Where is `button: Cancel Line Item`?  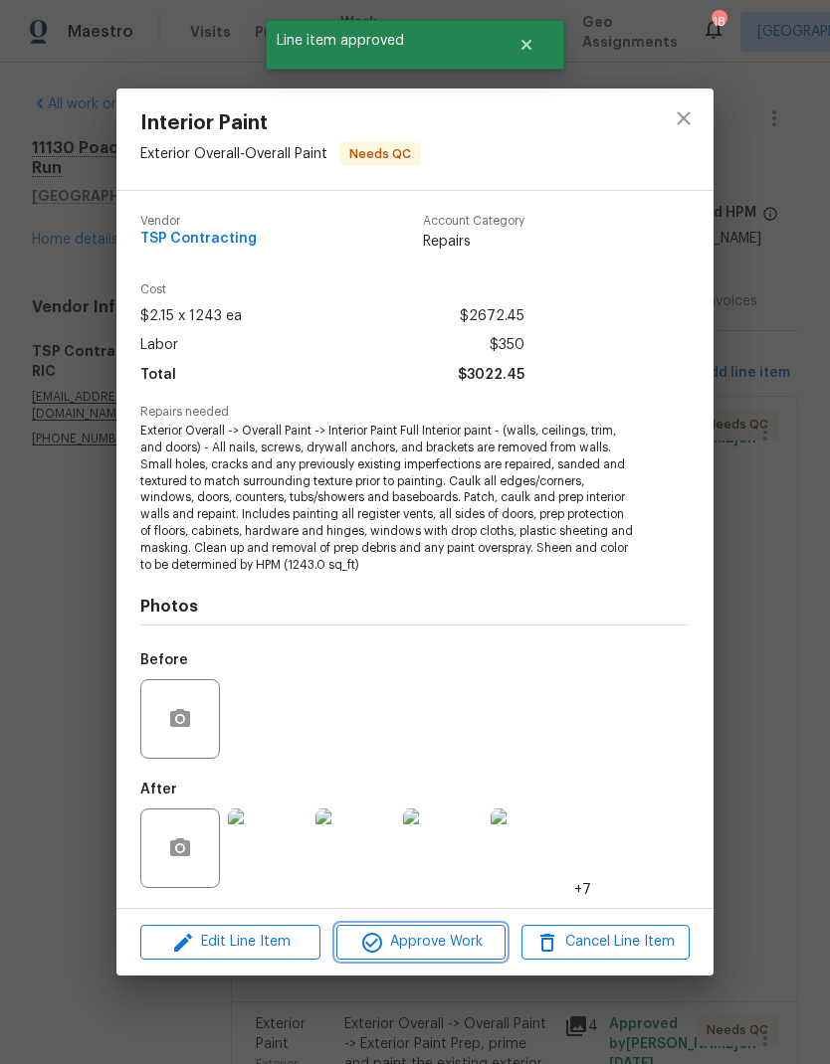 button: Cancel Line Item is located at coordinates (605, 942).